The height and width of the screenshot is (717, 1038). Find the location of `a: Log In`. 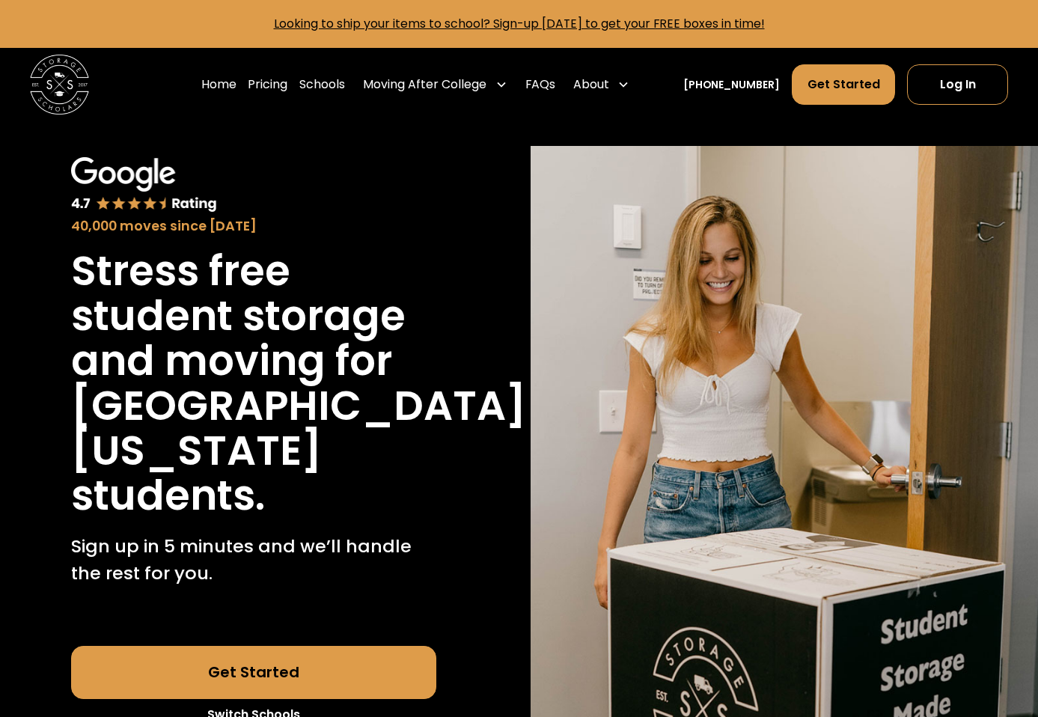

a: Log In is located at coordinates (957, 85).